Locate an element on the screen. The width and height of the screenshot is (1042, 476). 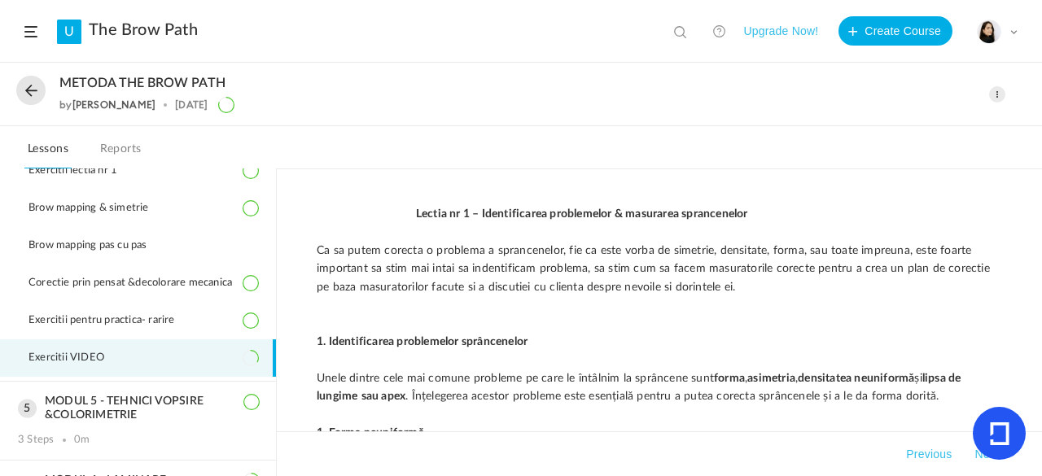
span: Corectie prin pensat &decolorare mecanica is located at coordinates (140, 283).